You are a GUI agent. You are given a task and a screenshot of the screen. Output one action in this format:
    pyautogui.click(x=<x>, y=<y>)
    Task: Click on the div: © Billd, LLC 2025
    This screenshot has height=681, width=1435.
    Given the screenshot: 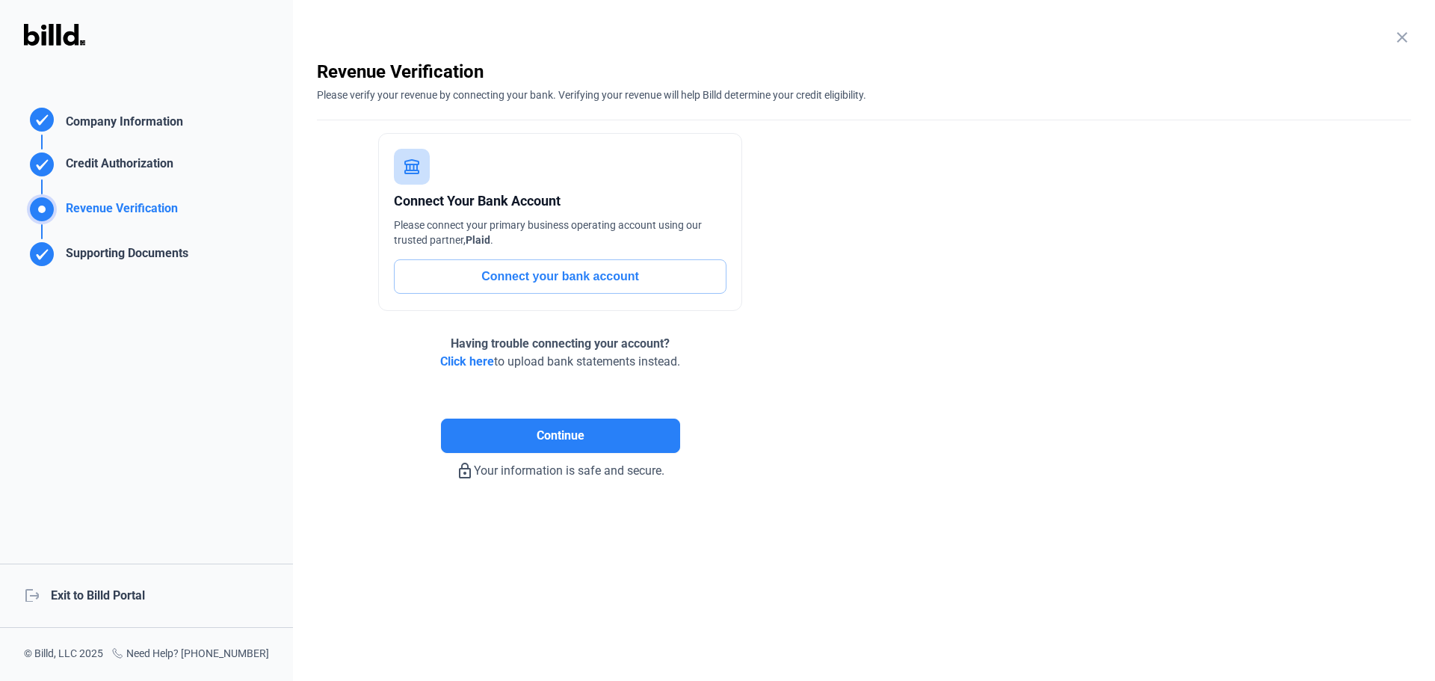 What is the action you would take?
    pyautogui.click(x=64, y=654)
    